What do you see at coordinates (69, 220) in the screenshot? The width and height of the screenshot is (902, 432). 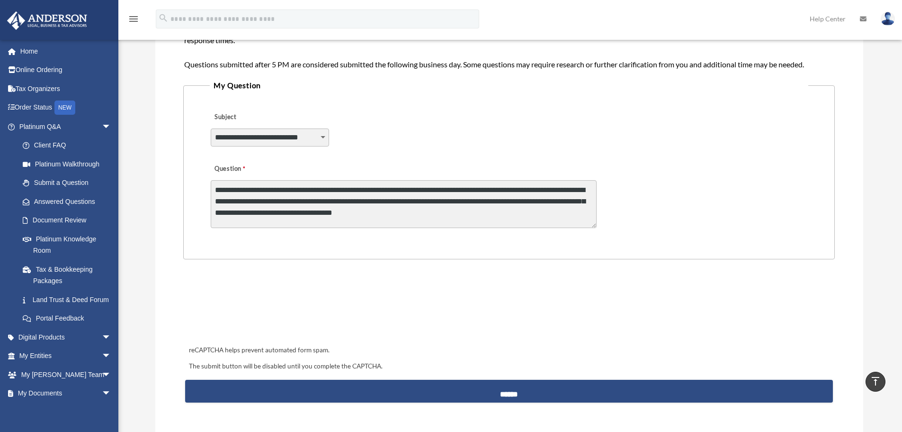 I see `a: Document Review` at bounding box center [69, 220].